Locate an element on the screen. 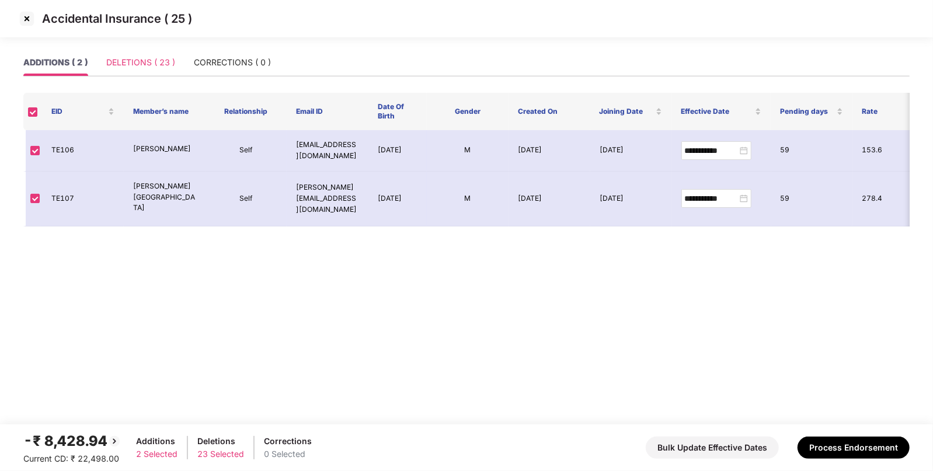 This screenshot has height=471, width=933. img: svg+xml;base64,PHN2ZyBpZD0iQ3Jvc3MtMzJ4MzIiIHhtbG5zPSJodHRwOi8vd3d3LnczLm9yZy8yMDAwL3N2ZyIgd2lkdG... is located at coordinates (27, 19).